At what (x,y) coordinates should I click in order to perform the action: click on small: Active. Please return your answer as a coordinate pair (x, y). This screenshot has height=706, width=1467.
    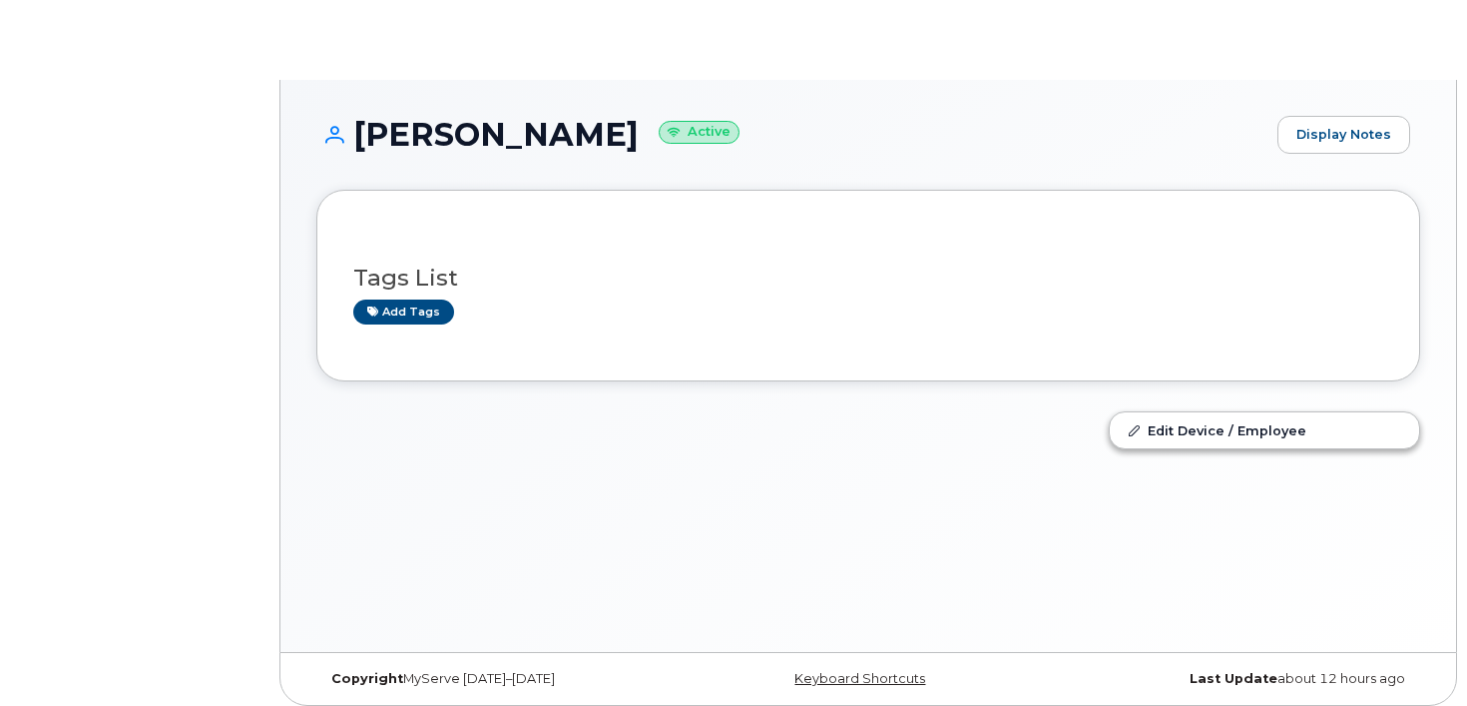
    Looking at the image, I should click on (699, 132).